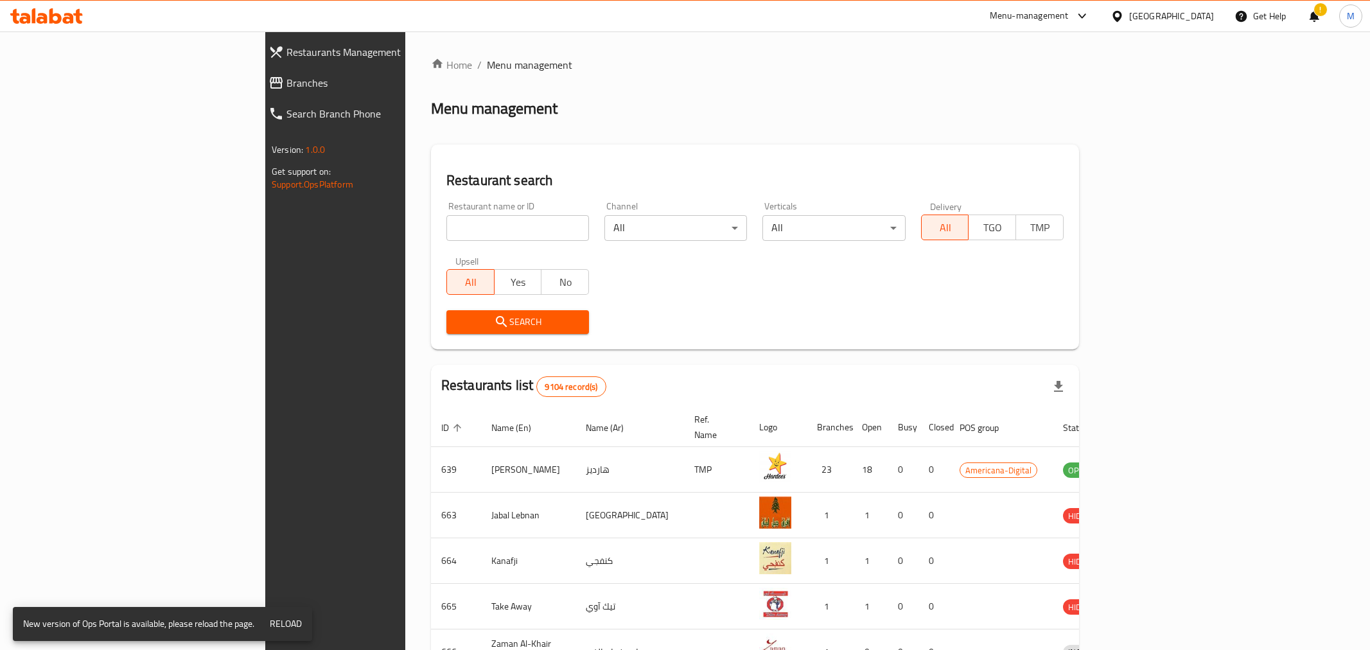 This screenshot has width=1370, height=650. Describe the element at coordinates (1039, 227) in the screenshot. I see `button: TMP` at that location.